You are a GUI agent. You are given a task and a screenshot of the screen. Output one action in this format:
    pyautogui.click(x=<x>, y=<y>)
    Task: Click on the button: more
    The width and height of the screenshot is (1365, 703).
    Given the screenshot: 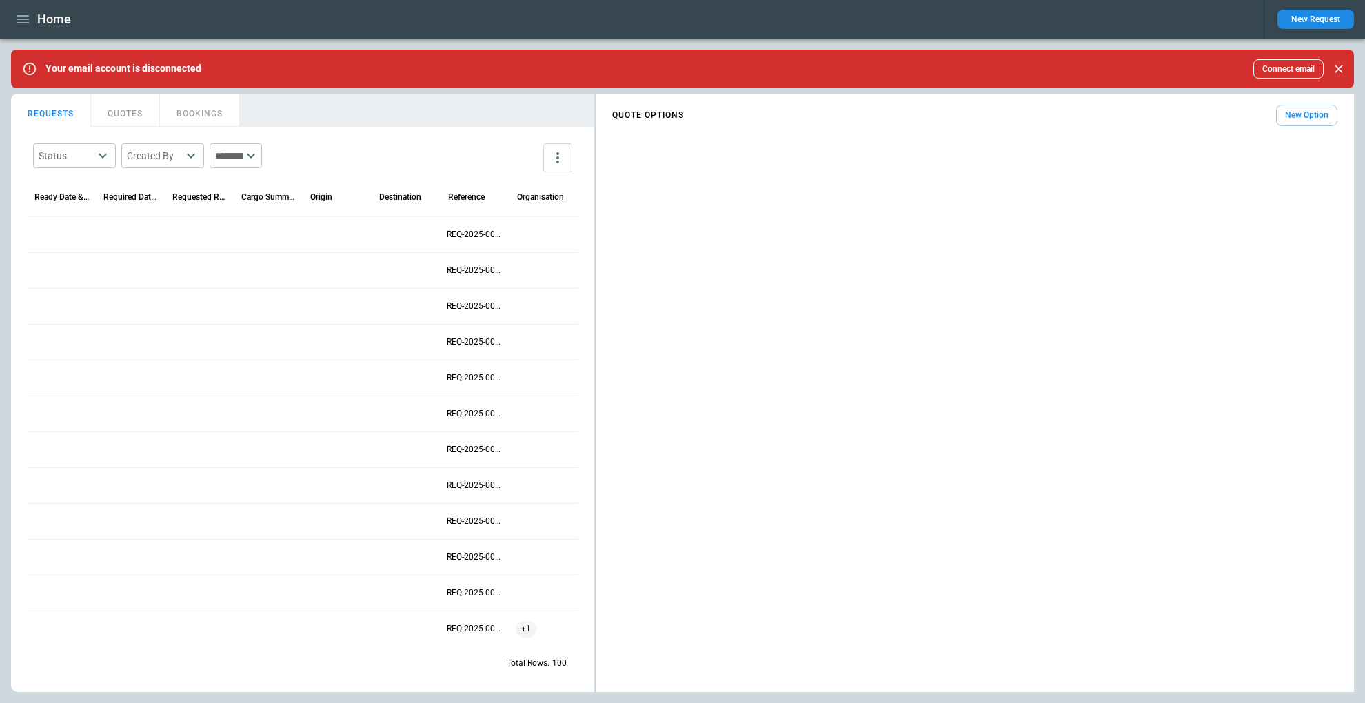 What is the action you would take?
    pyautogui.click(x=558, y=158)
    